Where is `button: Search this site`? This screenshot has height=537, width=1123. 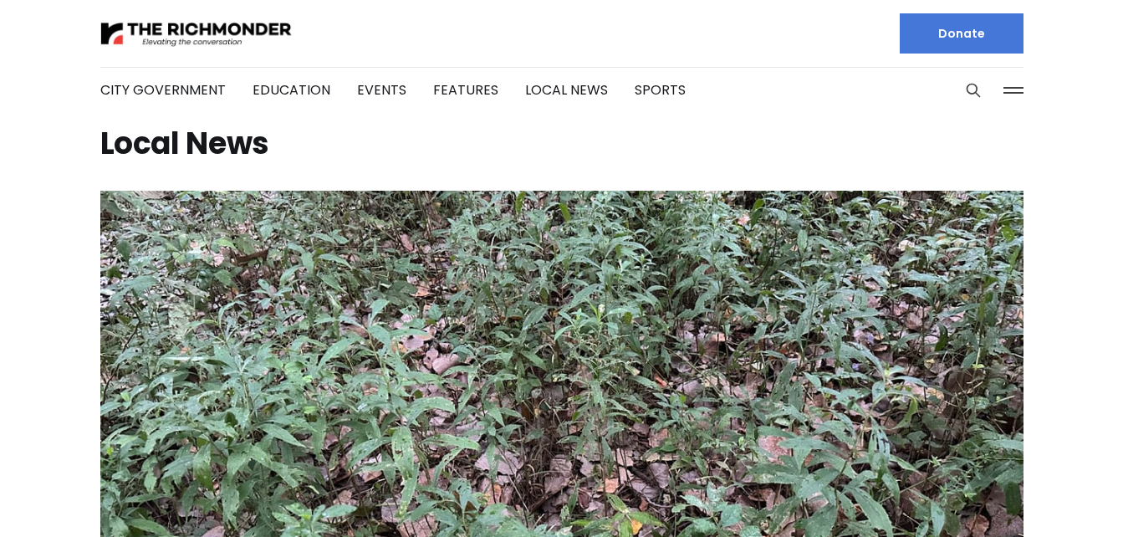
button: Search this site is located at coordinates (973, 90).